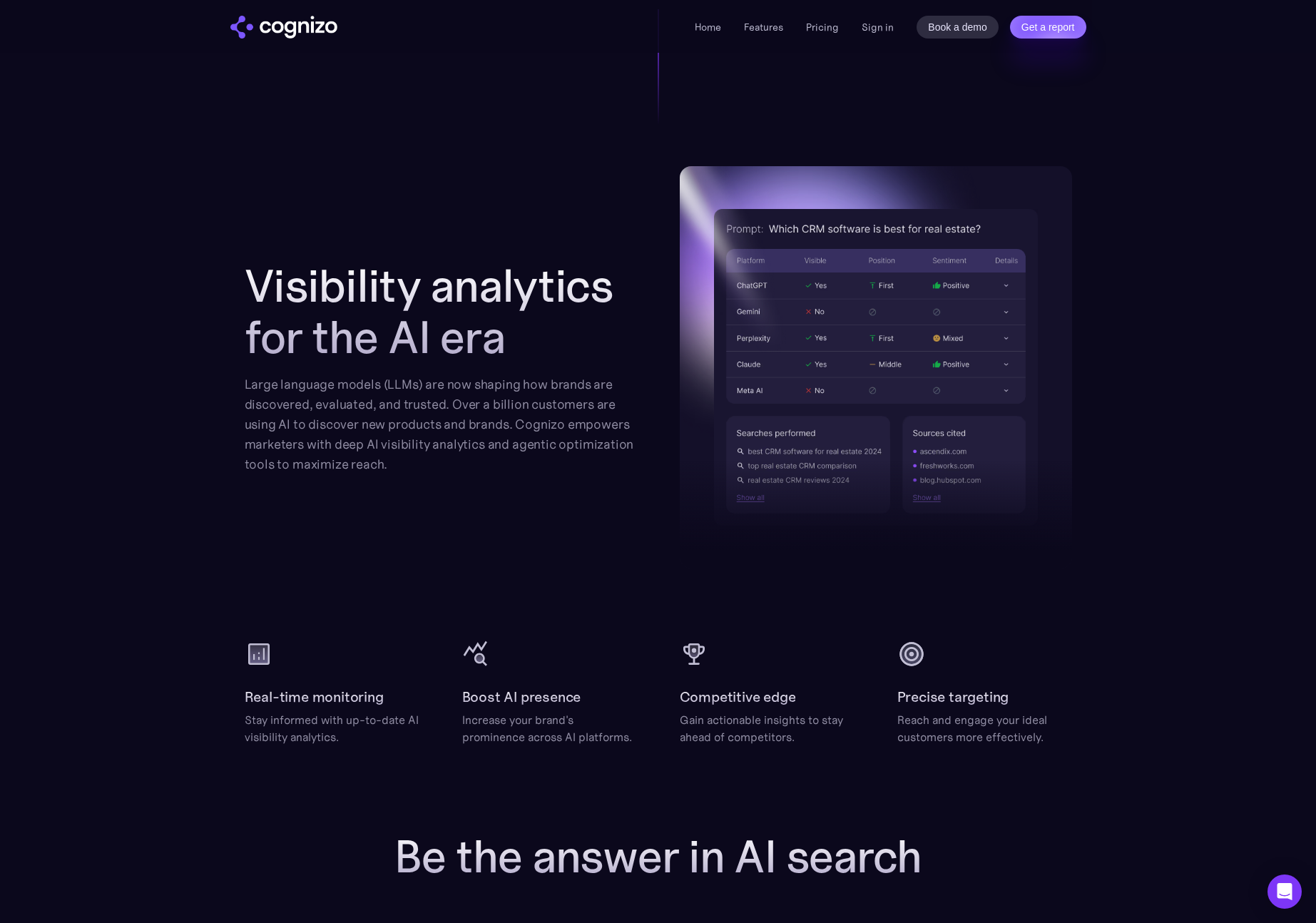  Describe the element at coordinates (284, 27) in the screenshot. I see `img: cognizo logo` at that location.